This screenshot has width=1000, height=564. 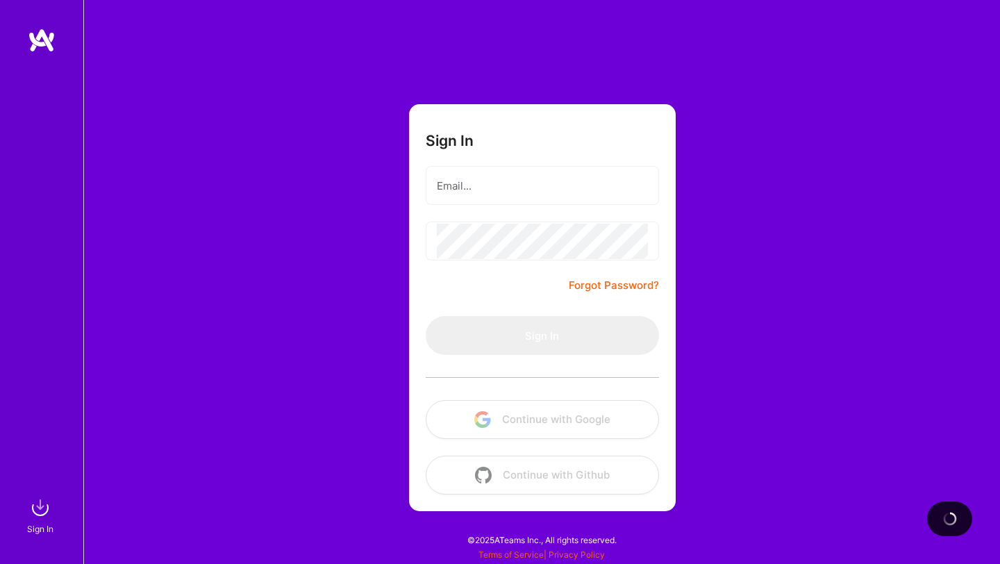 I want to click on img: logo, so click(x=42, y=40).